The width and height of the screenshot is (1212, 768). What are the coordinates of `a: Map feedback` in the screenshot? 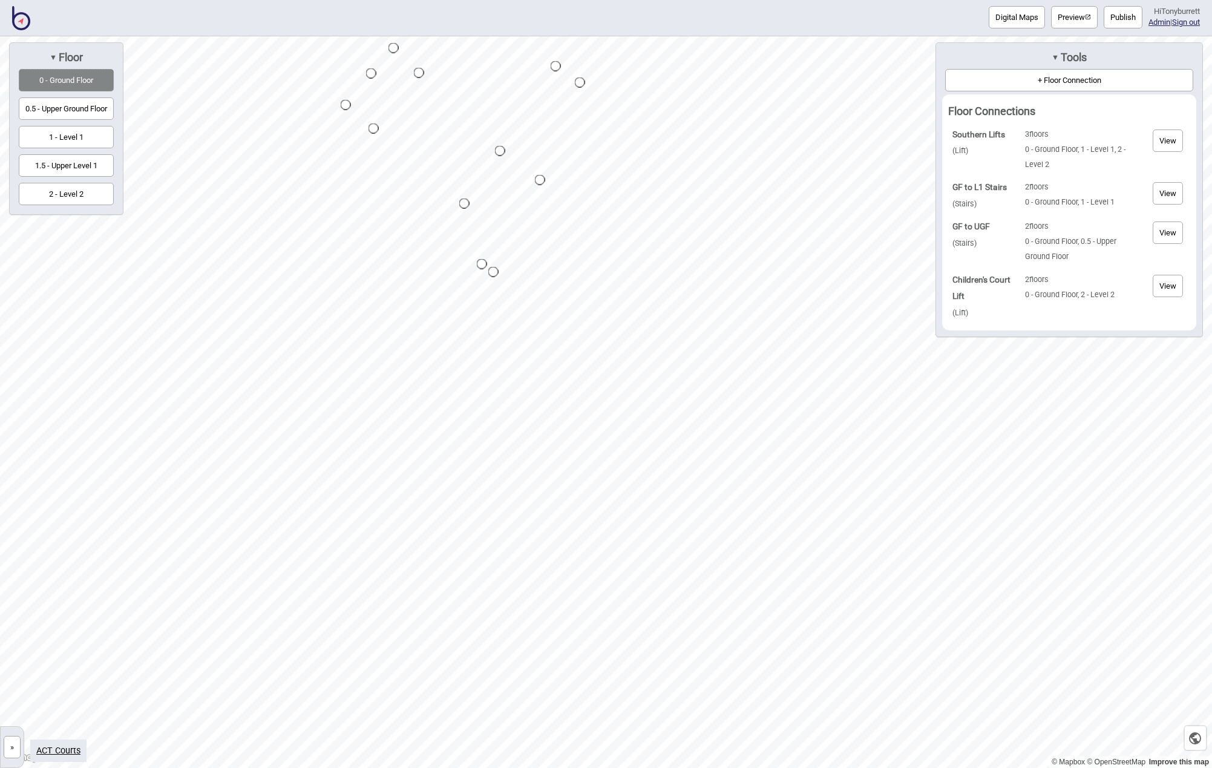 It's located at (1178, 762).